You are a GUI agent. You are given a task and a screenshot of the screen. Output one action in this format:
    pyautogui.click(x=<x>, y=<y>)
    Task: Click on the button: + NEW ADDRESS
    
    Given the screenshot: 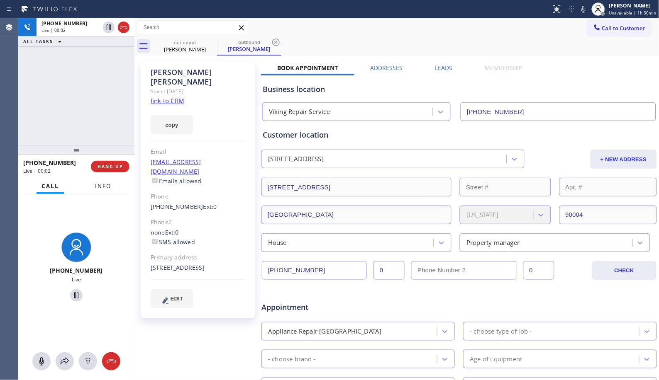 What is the action you would take?
    pyautogui.click(x=623, y=159)
    